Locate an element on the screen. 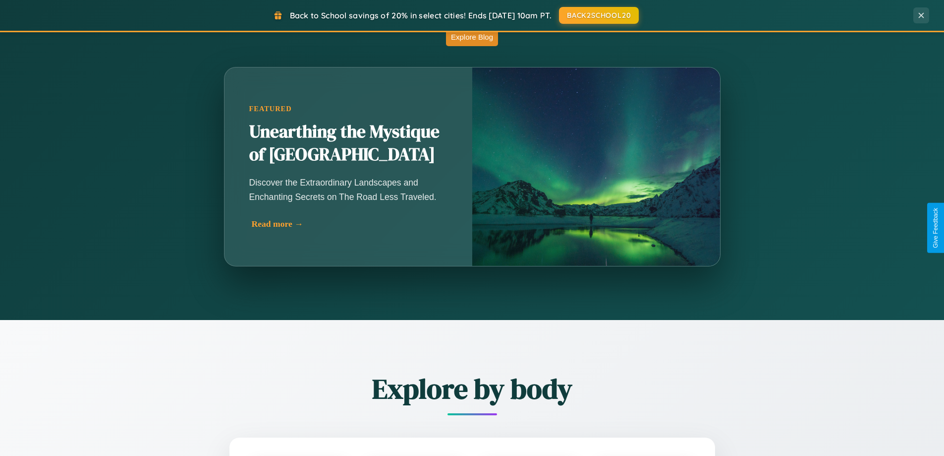 This screenshot has width=944, height=456. button: BACK2SCHOOL20 is located at coordinates (599, 15).